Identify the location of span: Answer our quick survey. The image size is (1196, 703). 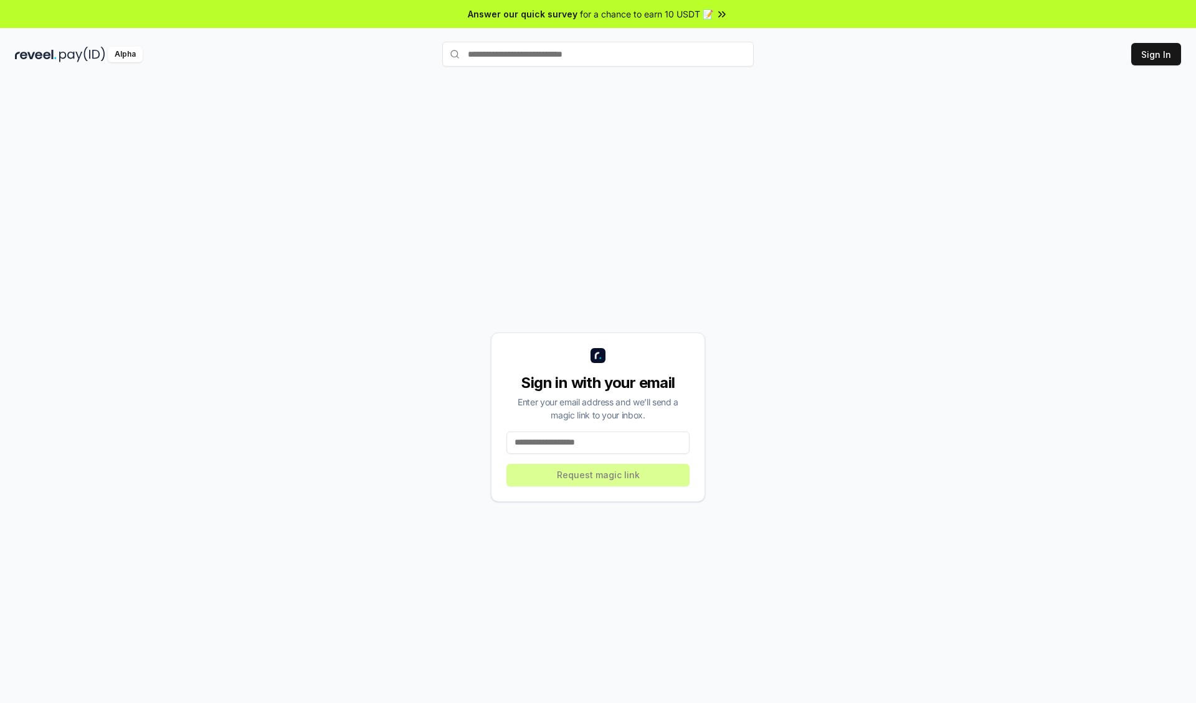
(523, 14).